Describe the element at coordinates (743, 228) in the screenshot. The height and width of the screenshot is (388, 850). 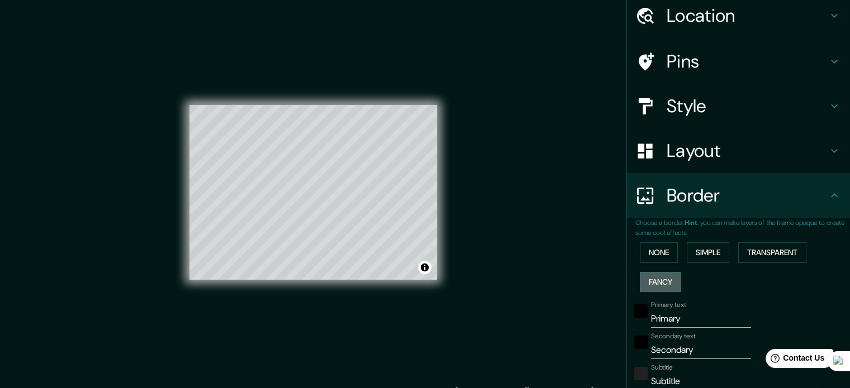
I see `p: Choose a border. : you can make layers of the frame opaque to create some cool effects.` at that location.